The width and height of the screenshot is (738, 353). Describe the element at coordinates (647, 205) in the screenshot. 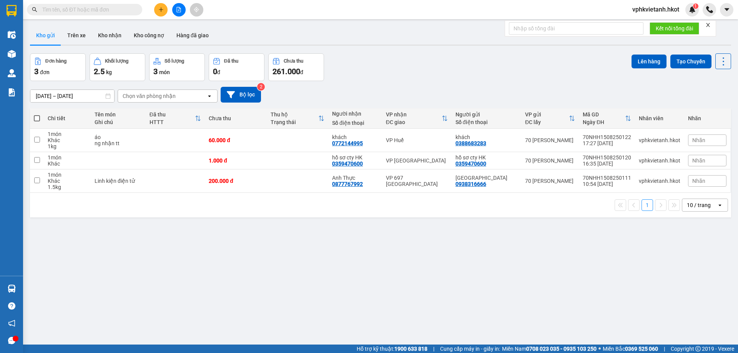

I see `button: 1` at that location.